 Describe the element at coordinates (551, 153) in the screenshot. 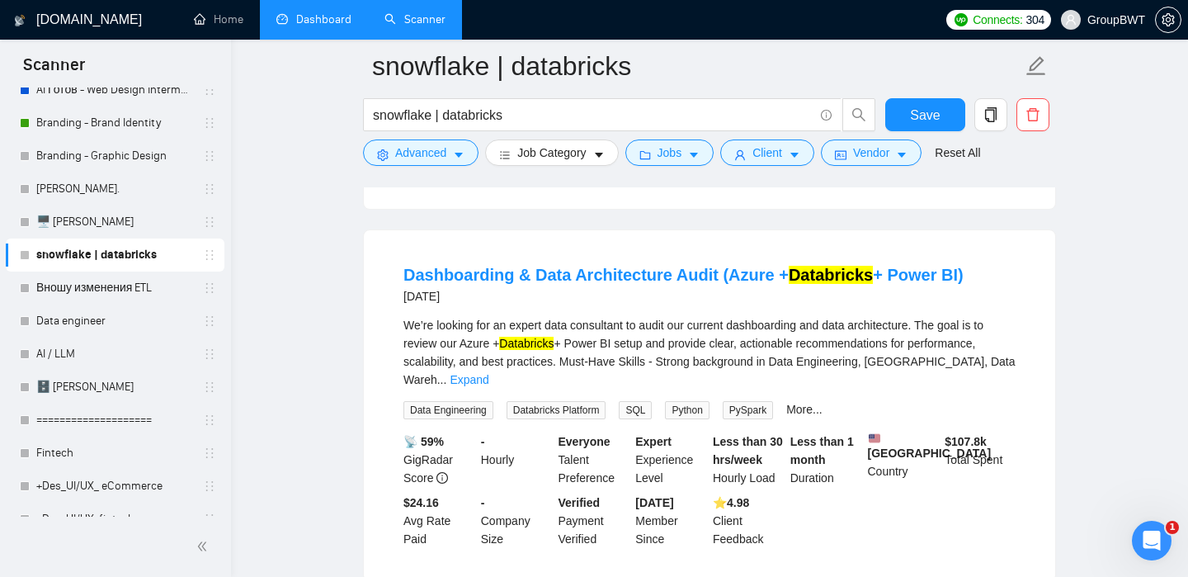

I see `span: Job Category` at that location.